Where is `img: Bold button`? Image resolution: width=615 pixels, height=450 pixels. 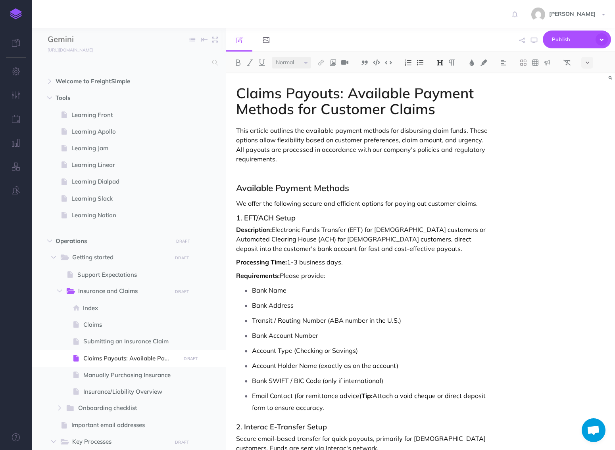
img: Bold button is located at coordinates (238, 63).